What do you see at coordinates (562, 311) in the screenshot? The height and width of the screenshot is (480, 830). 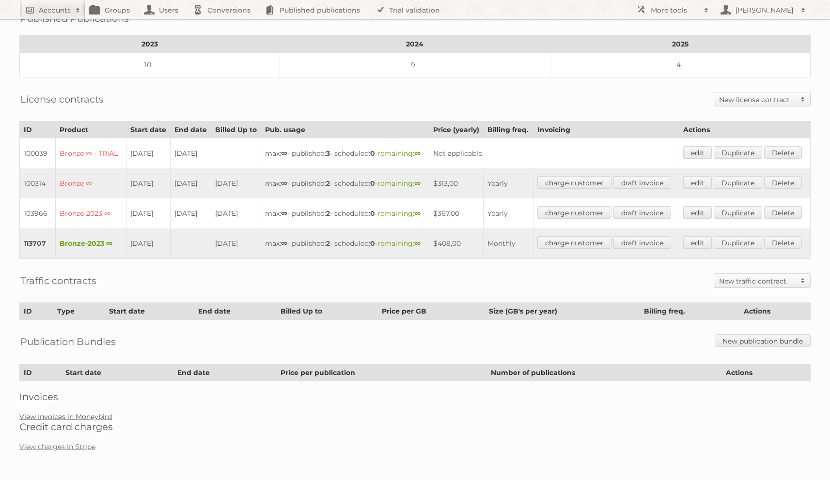 I see `th: Size (GB's per year)` at bounding box center [562, 311].